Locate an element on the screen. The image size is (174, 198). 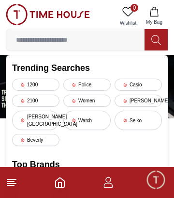
div: 1200 is located at coordinates (36, 84).